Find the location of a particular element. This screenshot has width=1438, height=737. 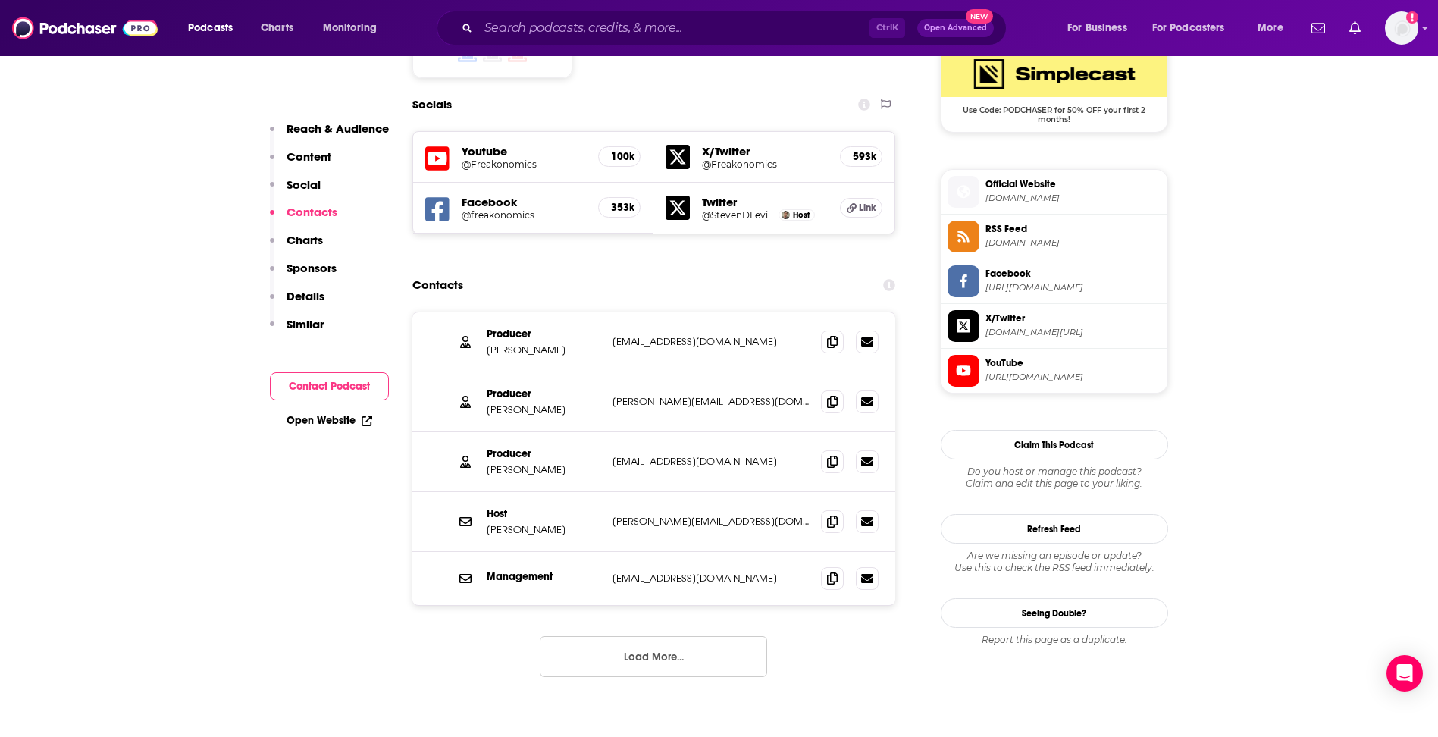

span: Official Website is located at coordinates (1073, 184).